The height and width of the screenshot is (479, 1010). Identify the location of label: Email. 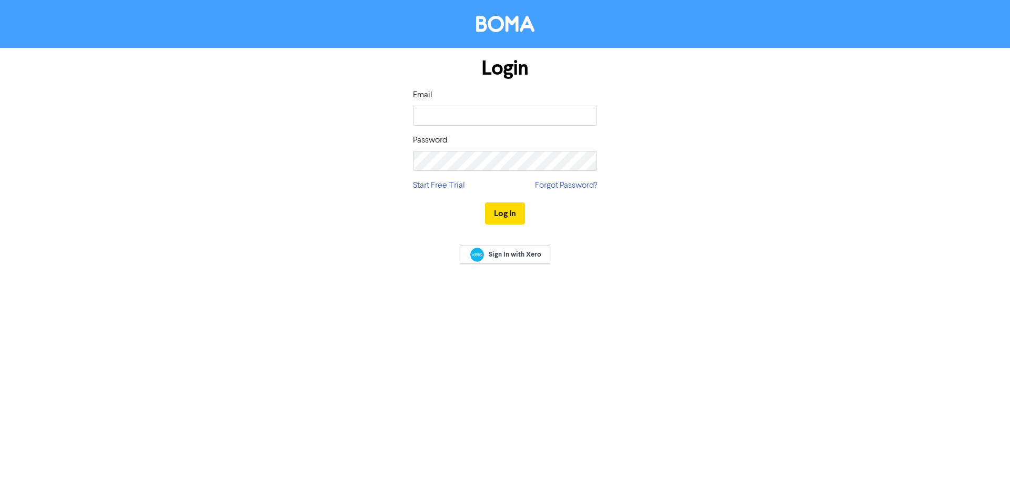
(423, 95).